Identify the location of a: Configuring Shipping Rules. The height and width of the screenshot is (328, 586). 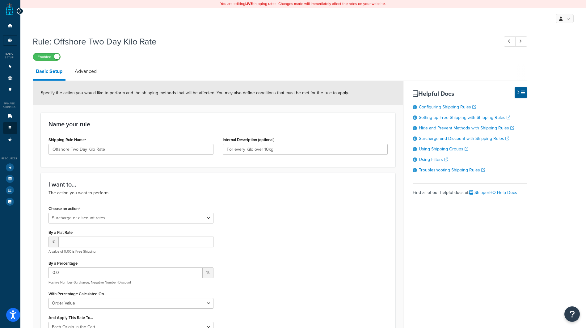
(447, 107).